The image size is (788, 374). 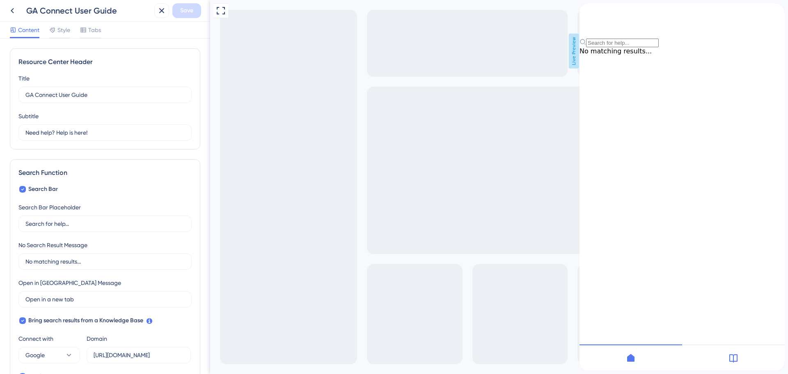 I want to click on input: Title, so click(x=105, y=95).